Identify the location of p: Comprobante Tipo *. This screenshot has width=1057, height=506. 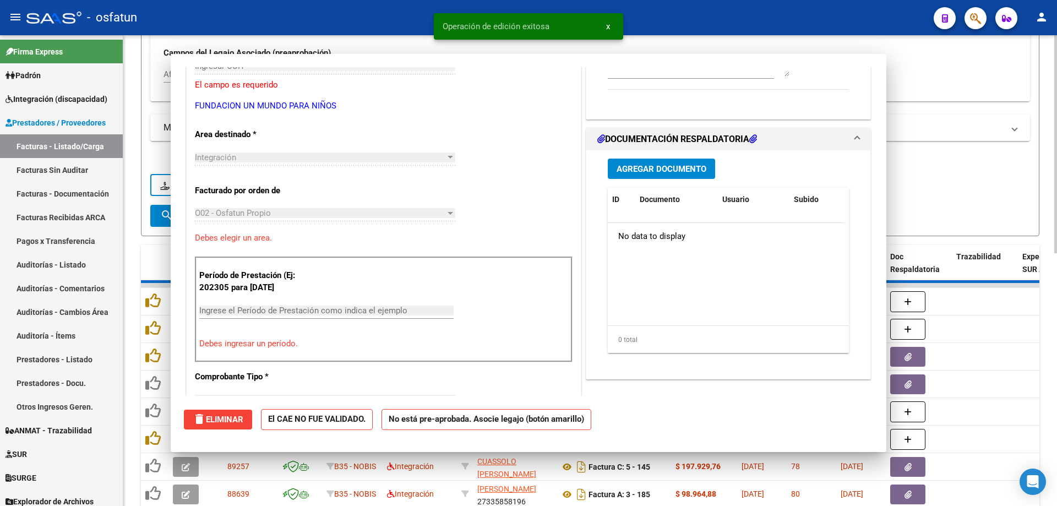
(252, 376).